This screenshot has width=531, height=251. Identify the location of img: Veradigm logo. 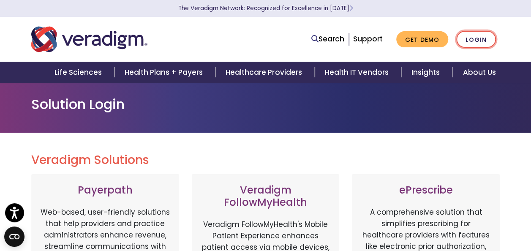
(89, 39).